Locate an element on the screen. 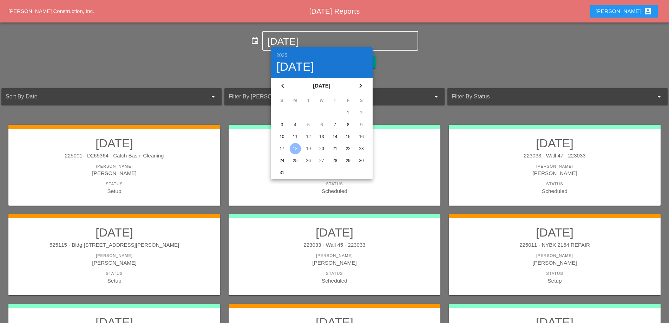 The height and width of the screenshot is (323, 669). button: 16 is located at coordinates (362, 137).